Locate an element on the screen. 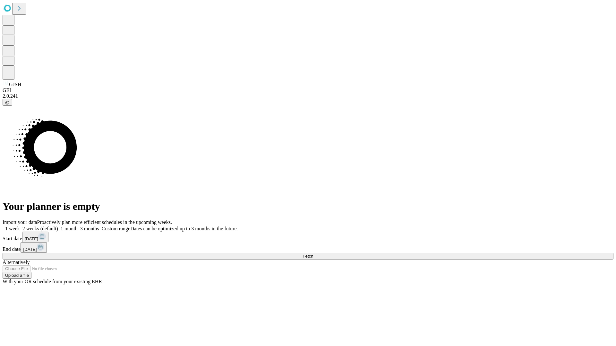 The height and width of the screenshot is (346, 616). span: With your OR schedule from your existing EHR is located at coordinates (52, 282).